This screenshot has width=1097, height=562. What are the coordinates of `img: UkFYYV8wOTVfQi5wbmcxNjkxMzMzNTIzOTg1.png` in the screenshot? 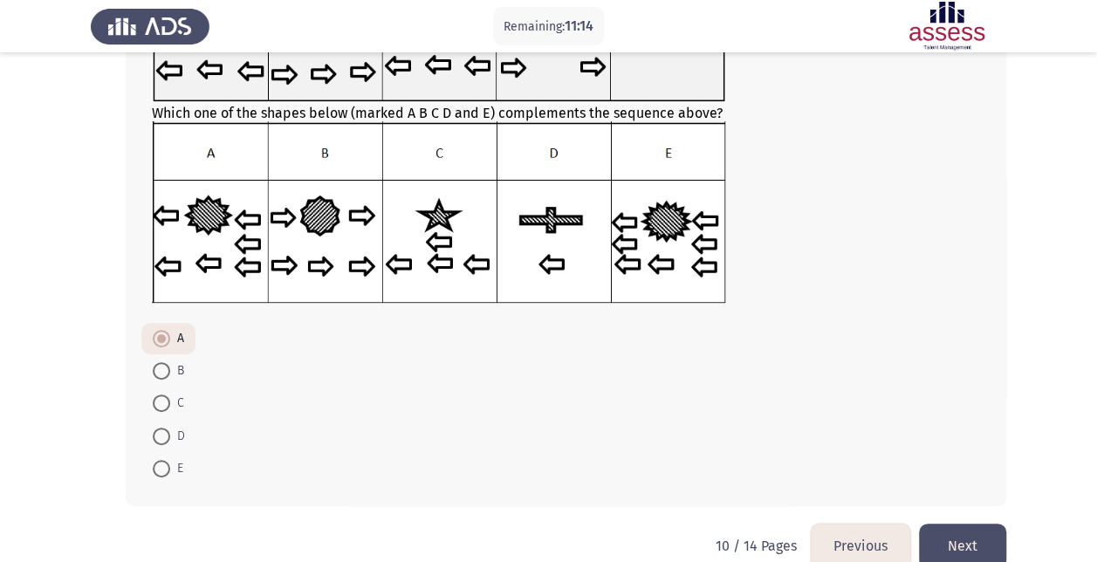 It's located at (438, 211).